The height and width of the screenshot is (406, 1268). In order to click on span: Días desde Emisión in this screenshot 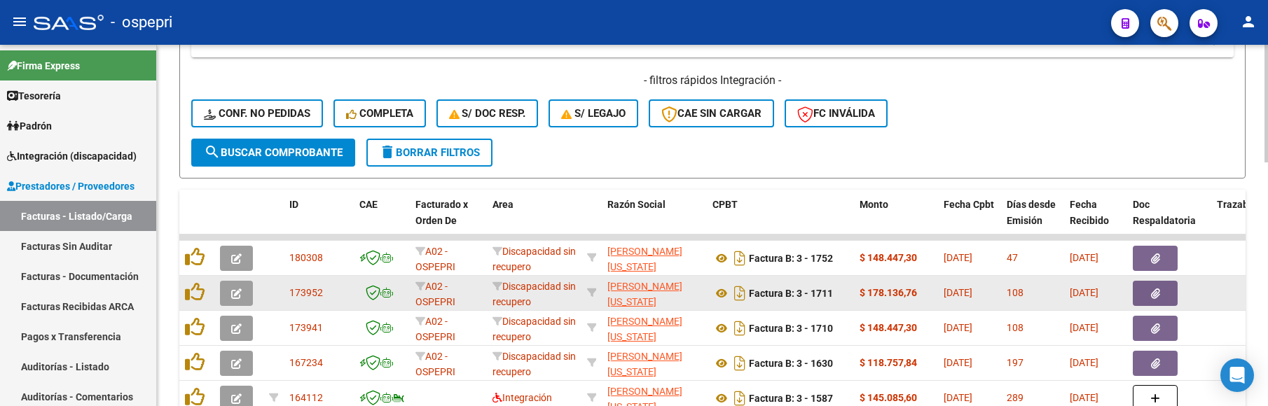, I will do `click(1032, 212)`.